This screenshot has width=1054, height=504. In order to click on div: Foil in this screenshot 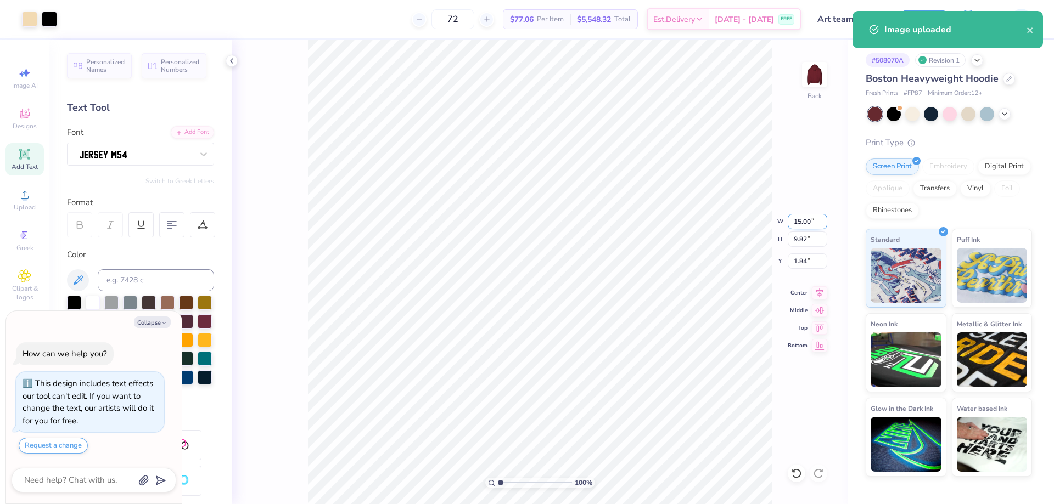, I will do `click(1007, 189)`.